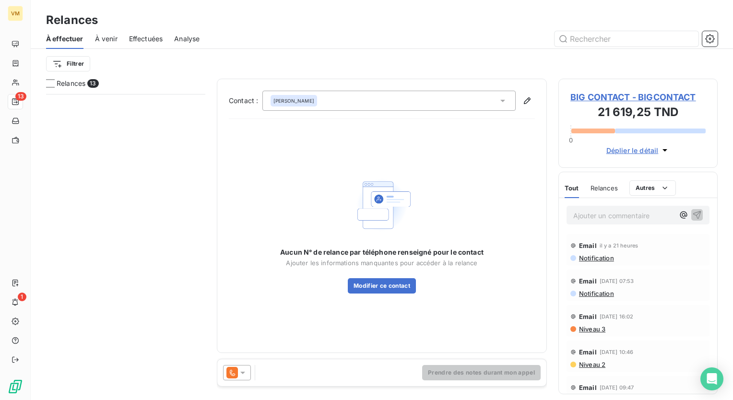 The image size is (733, 400). I want to click on button: Autres, so click(652, 188).